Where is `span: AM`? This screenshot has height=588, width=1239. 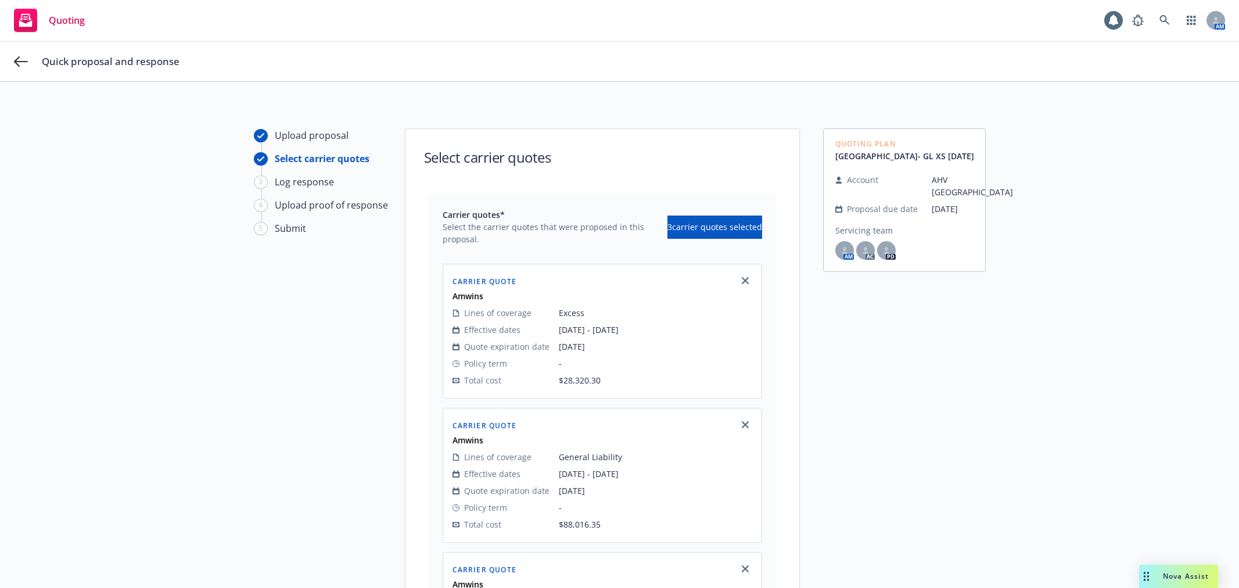 span: AM is located at coordinates (845, 250).